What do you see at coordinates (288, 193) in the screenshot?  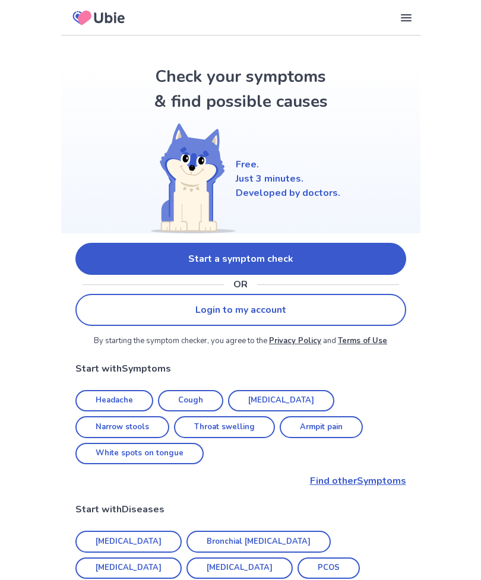 I see `p: Developed by doctors.` at bounding box center [288, 193].